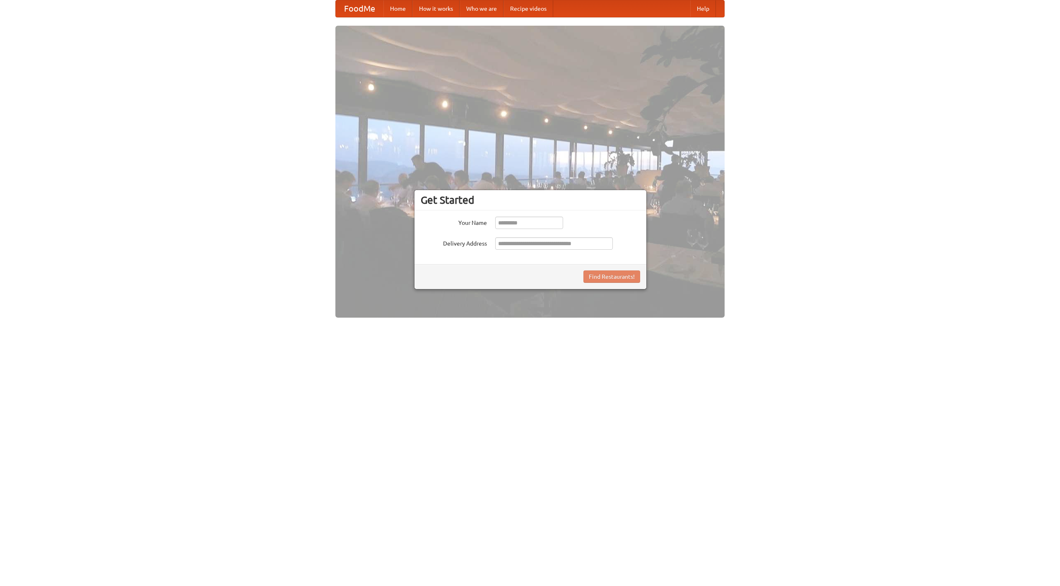 The width and height of the screenshot is (1060, 586). What do you see at coordinates (612, 277) in the screenshot?
I see `button: Find Restaurants!` at bounding box center [612, 277].